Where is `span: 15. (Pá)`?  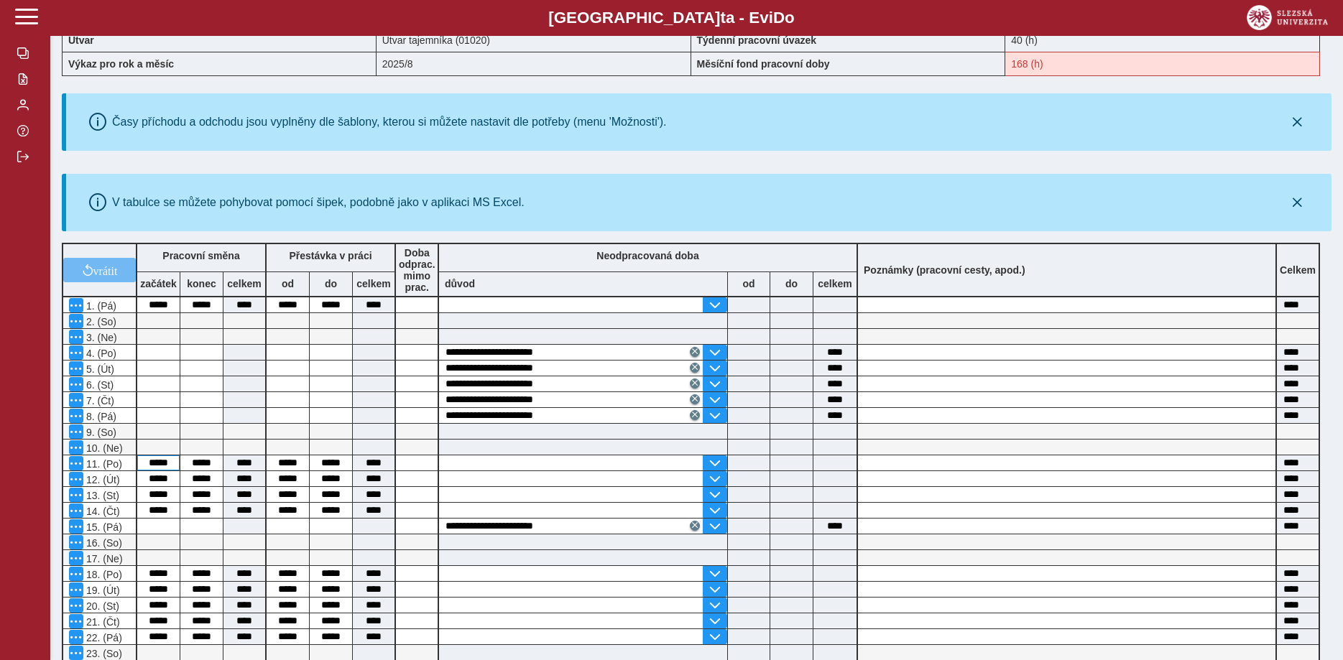
span: 15. (Pá) is located at coordinates (103, 527).